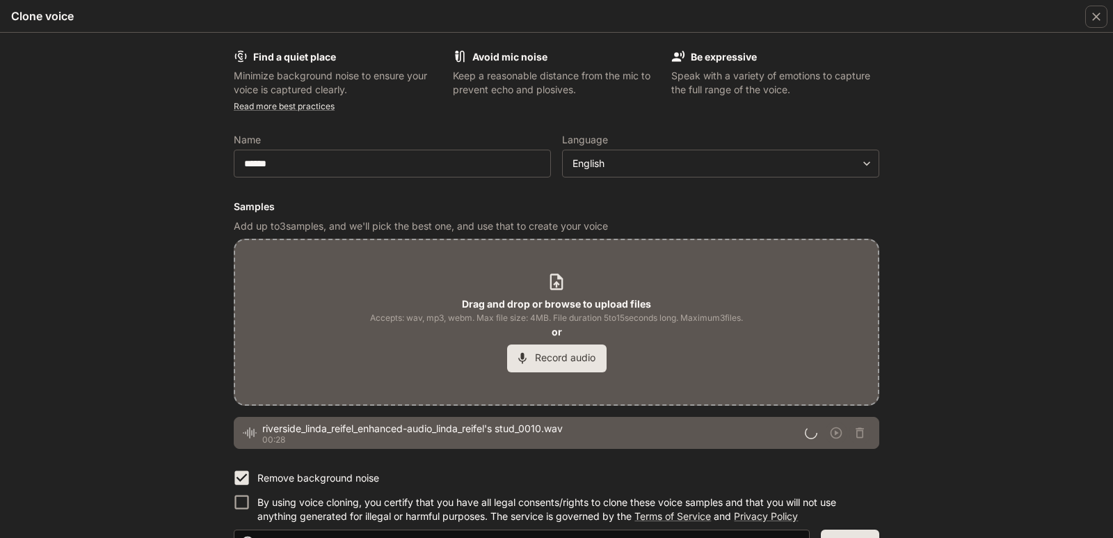 This screenshot has height=538, width=1113. What do you see at coordinates (534, 440) in the screenshot?
I see `p: 00:28` at bounding box center [534, 440].